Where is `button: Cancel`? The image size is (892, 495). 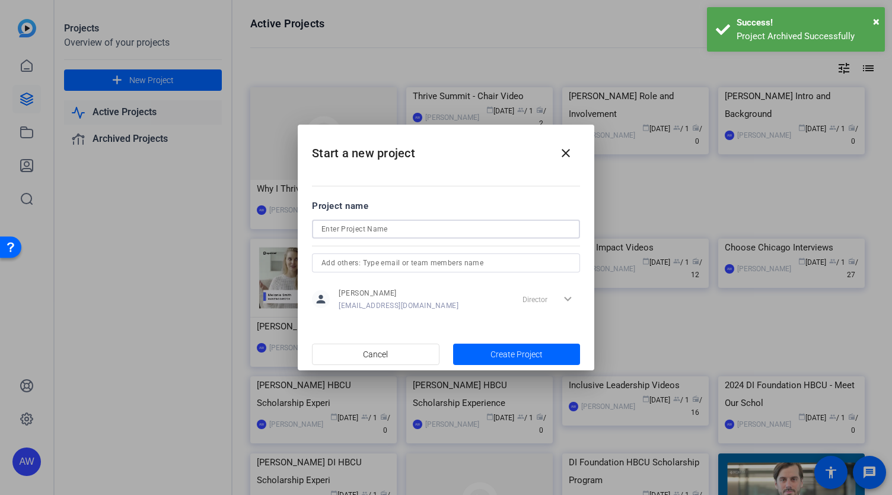
button: Cancel is located at coordinates (375, 354).